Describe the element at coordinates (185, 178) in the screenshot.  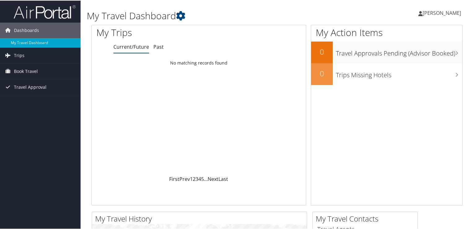
I see `a: Prev` at that location.